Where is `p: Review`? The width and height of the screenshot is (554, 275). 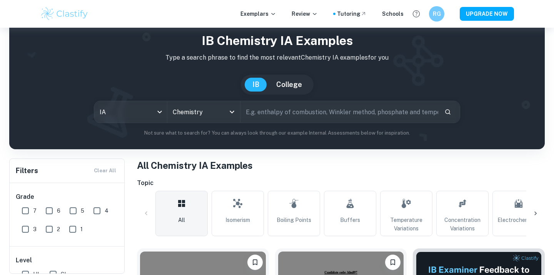 p: Review is located at coordinates (305, 14).